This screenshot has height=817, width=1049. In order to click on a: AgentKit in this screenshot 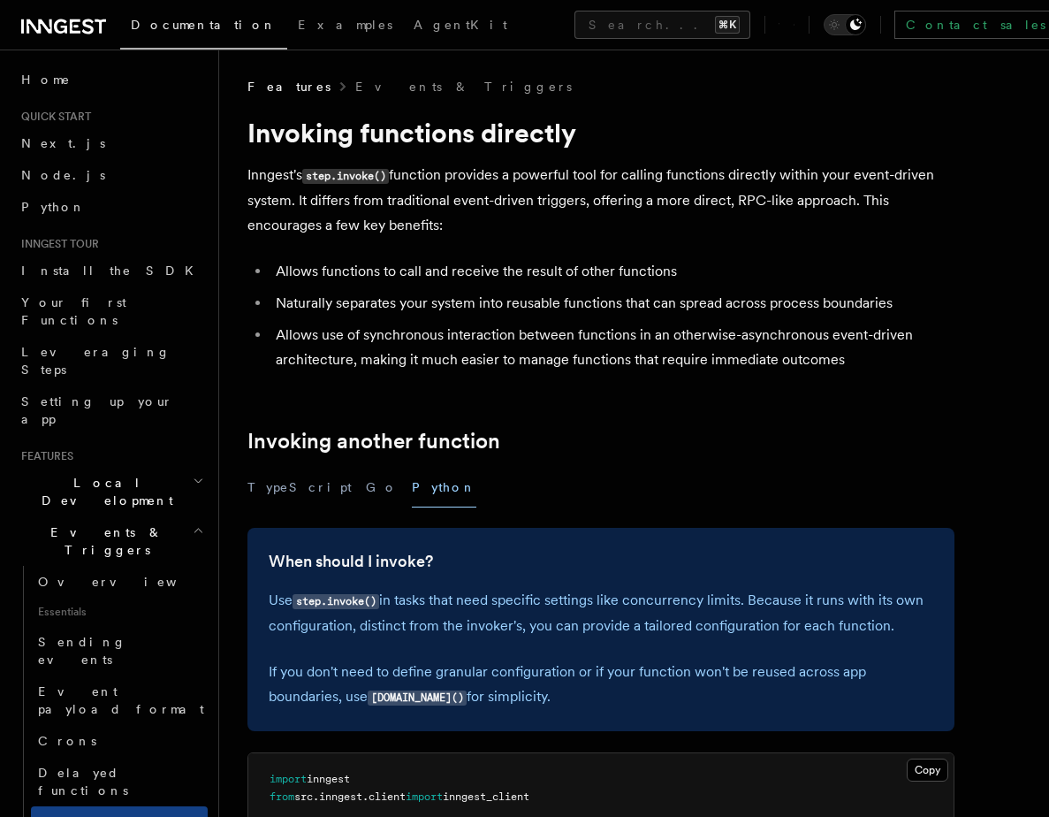, I will do `click(461, 27)`.